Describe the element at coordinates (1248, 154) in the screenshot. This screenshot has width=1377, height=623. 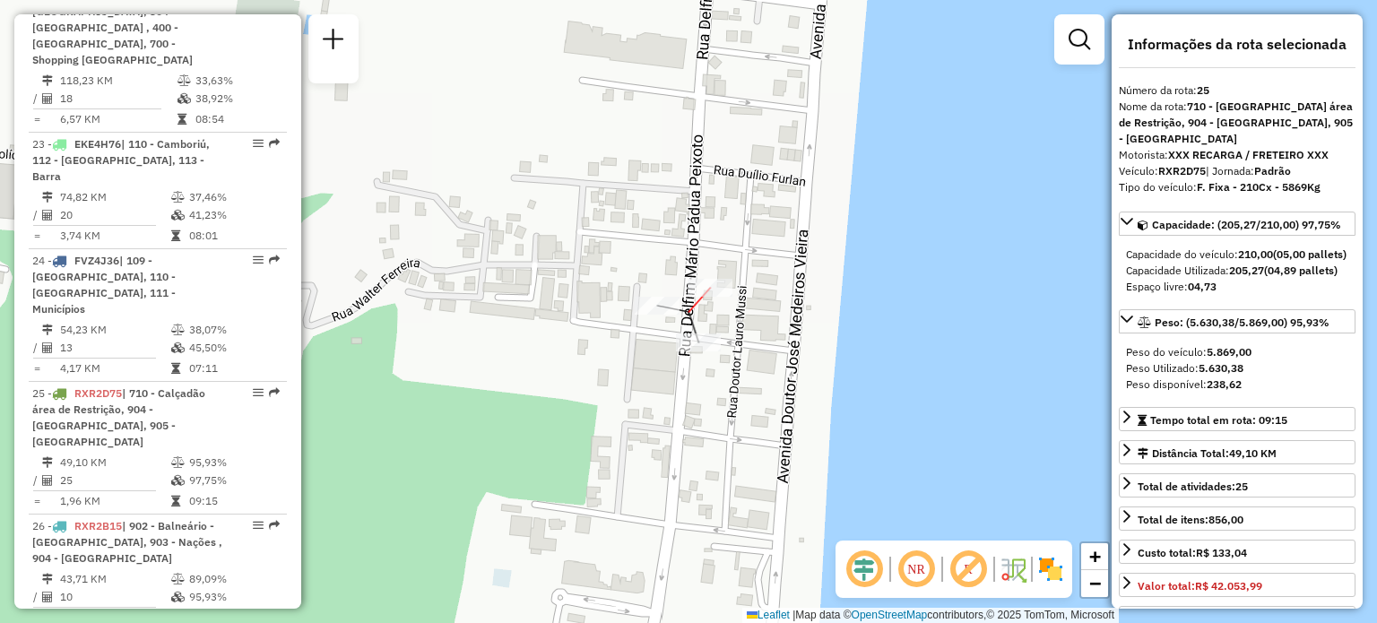
I see `strong: XXX RECARGA / FRETEIRO XXX` at that location.